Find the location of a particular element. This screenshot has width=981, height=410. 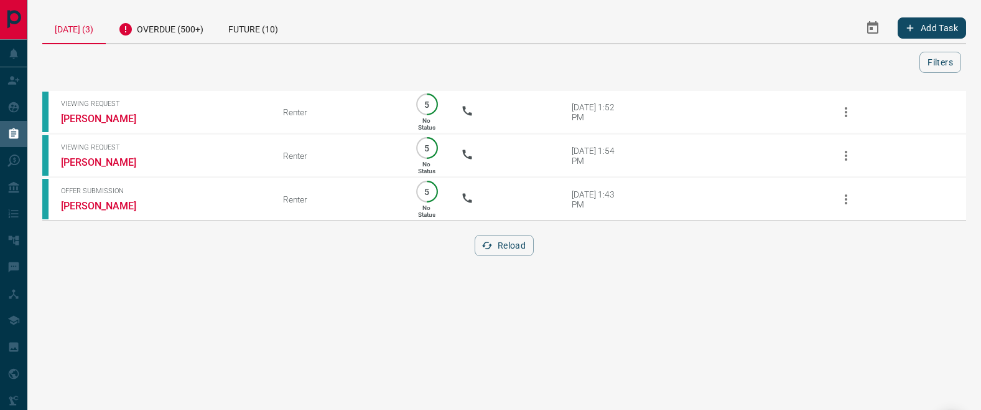

div: Overdue (500+) is located at coordinates (161, 27).